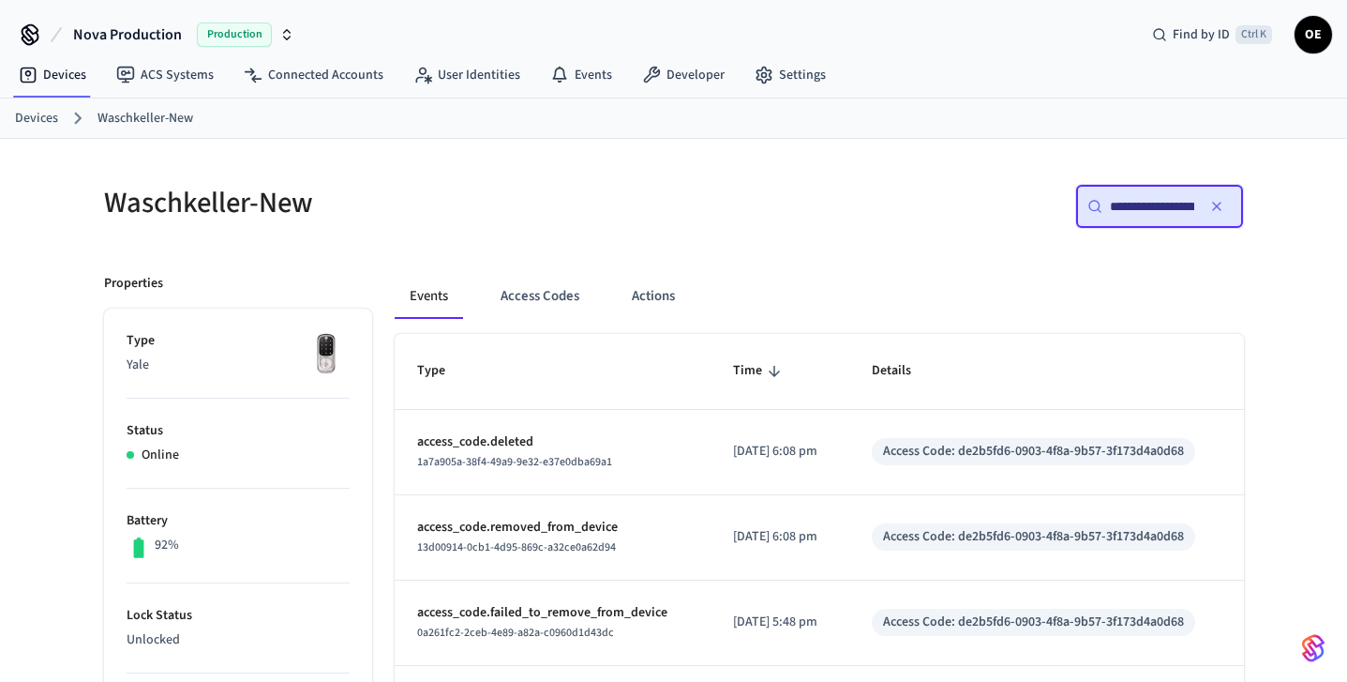 Image resolution: width=1347 pixels, height=682 pixels. Describe the element at coordinates (326, 354) in the screenshot. I see `img: Yale Assure Touchscreen Wifi Smart Lock, Satin Nickel, Front` at that location.